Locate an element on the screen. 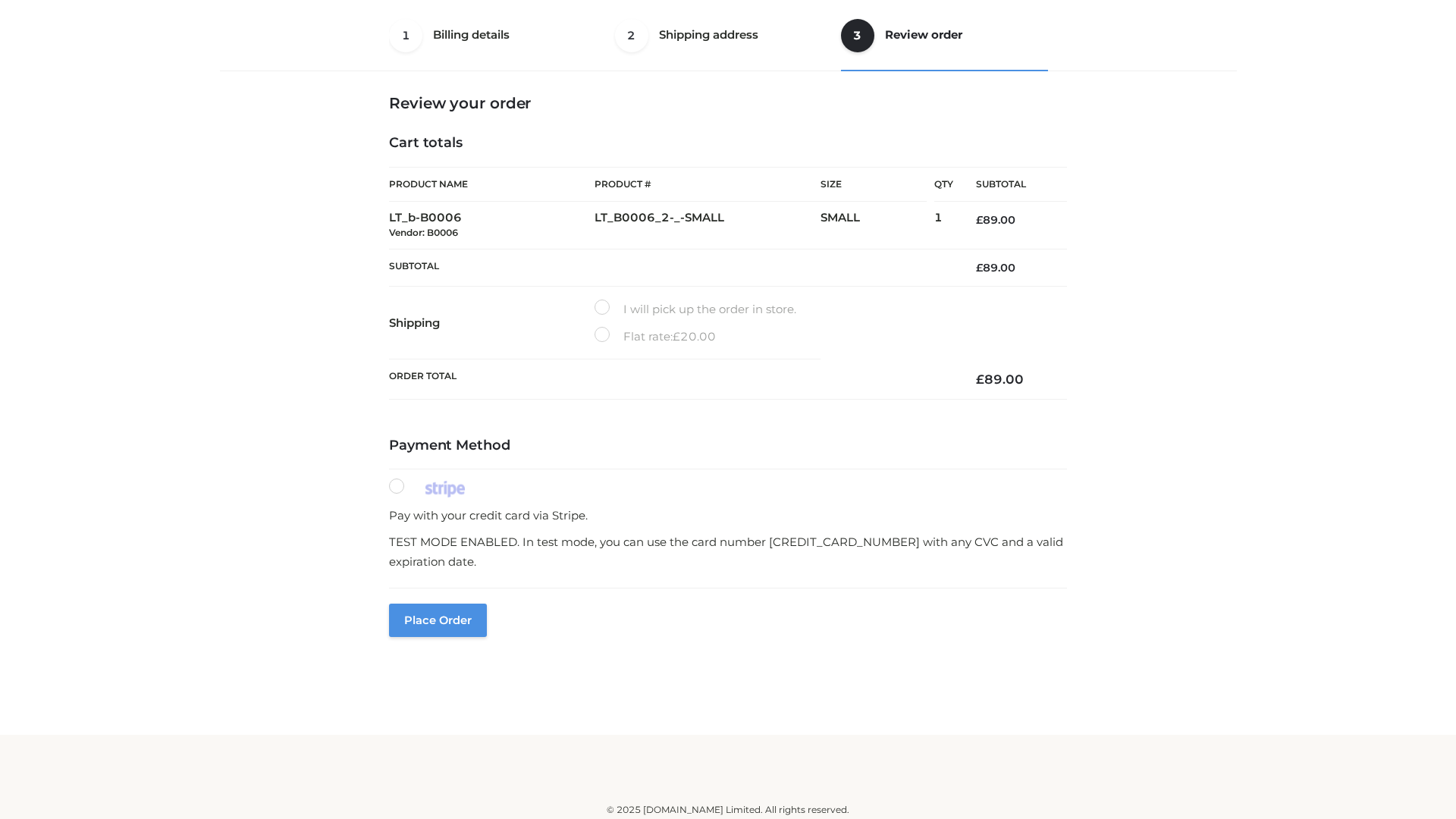  td: LT_B0006_2-_-SMALL is located at coordinates (708, 225).